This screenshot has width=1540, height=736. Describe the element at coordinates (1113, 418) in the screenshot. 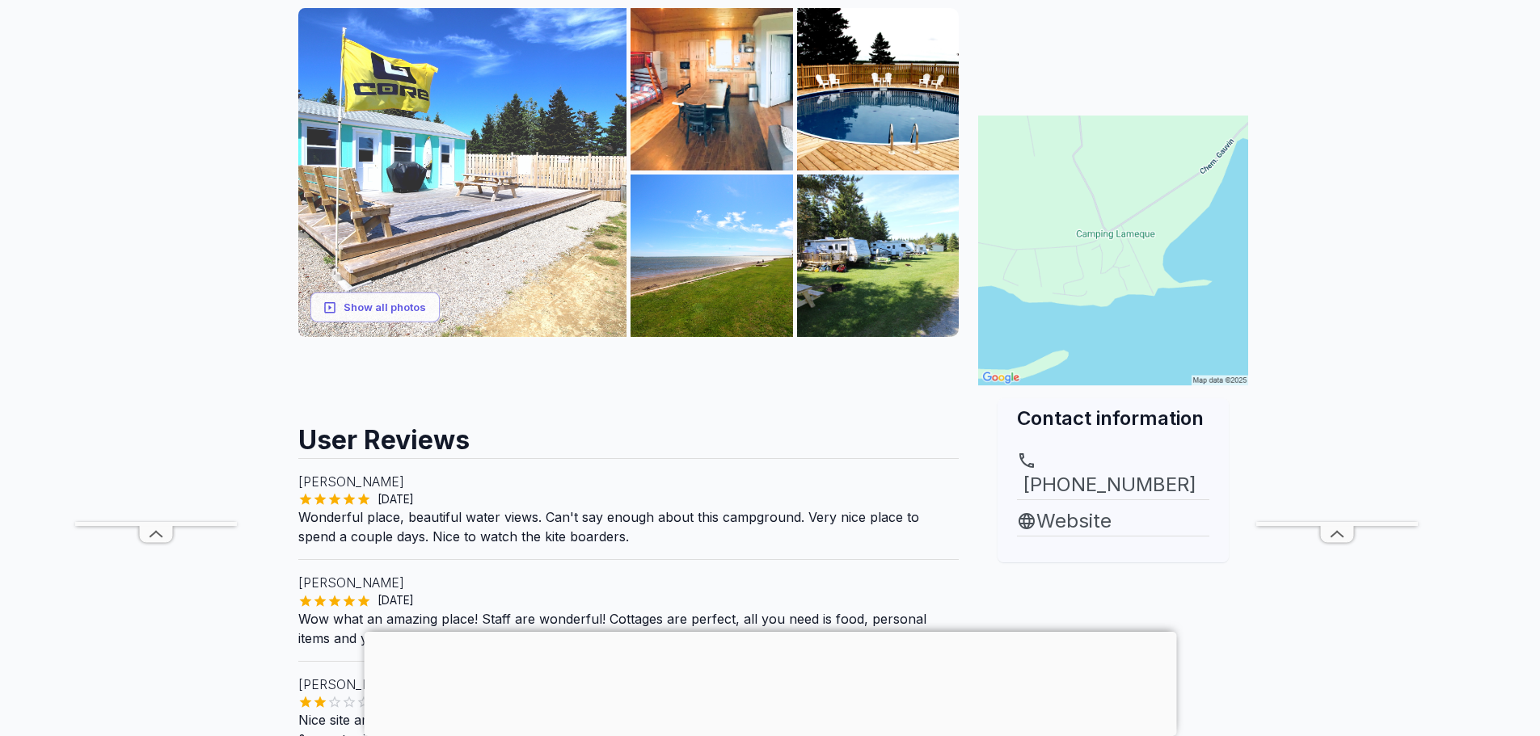

I see `h2: Contact information` at that location.